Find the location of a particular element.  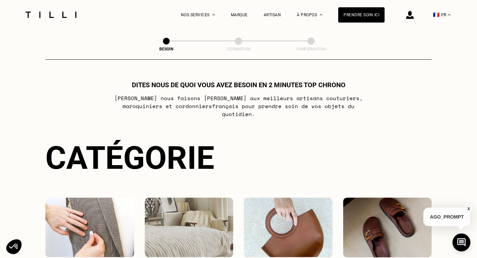

div: Artisan is located at coordinates (272, 15).